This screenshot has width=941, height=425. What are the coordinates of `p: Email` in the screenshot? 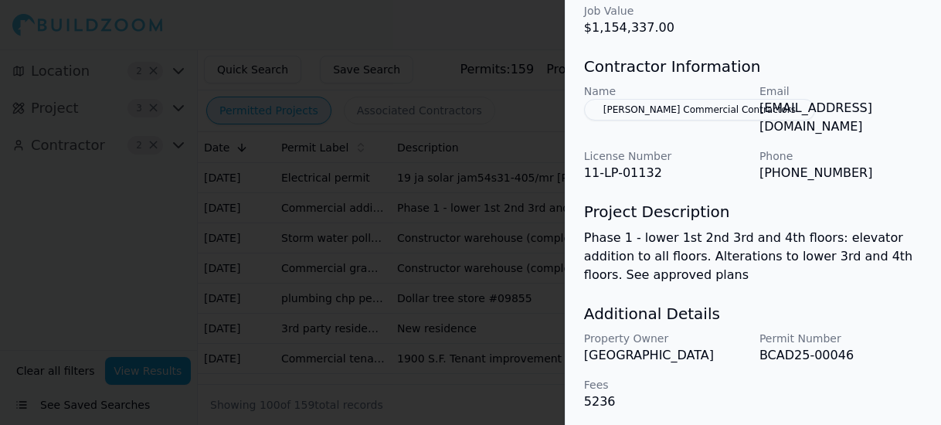 It's located at (840, 91).